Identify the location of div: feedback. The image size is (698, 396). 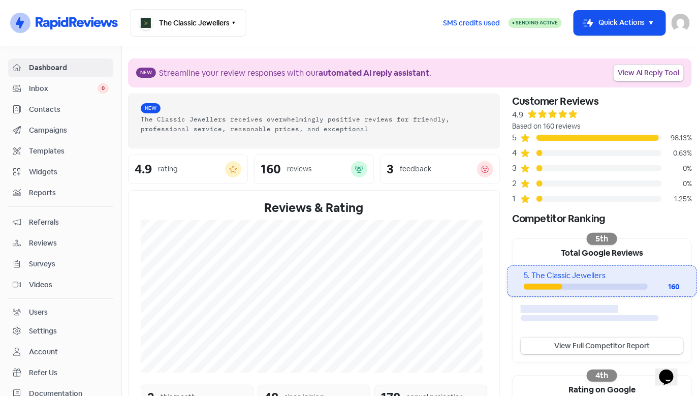
(415, 169).